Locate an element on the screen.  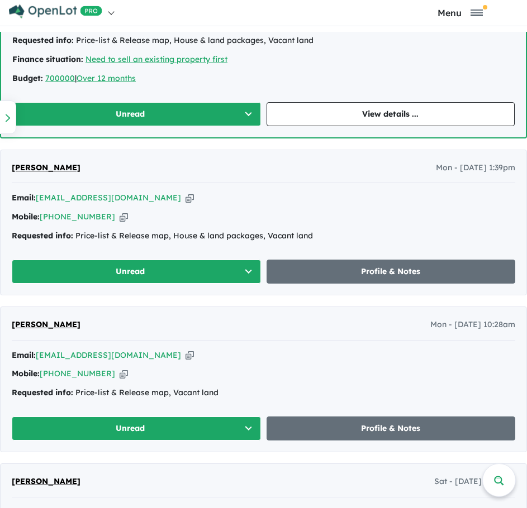
img: Openlot PRO Logo White is located at coordinates (55, 11).